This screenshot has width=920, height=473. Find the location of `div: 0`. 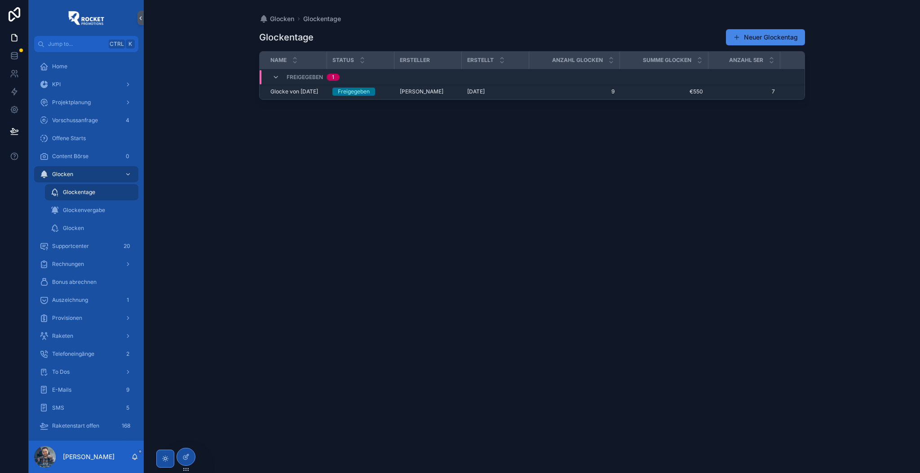

div: 0 is located at coordinates (128, 156).